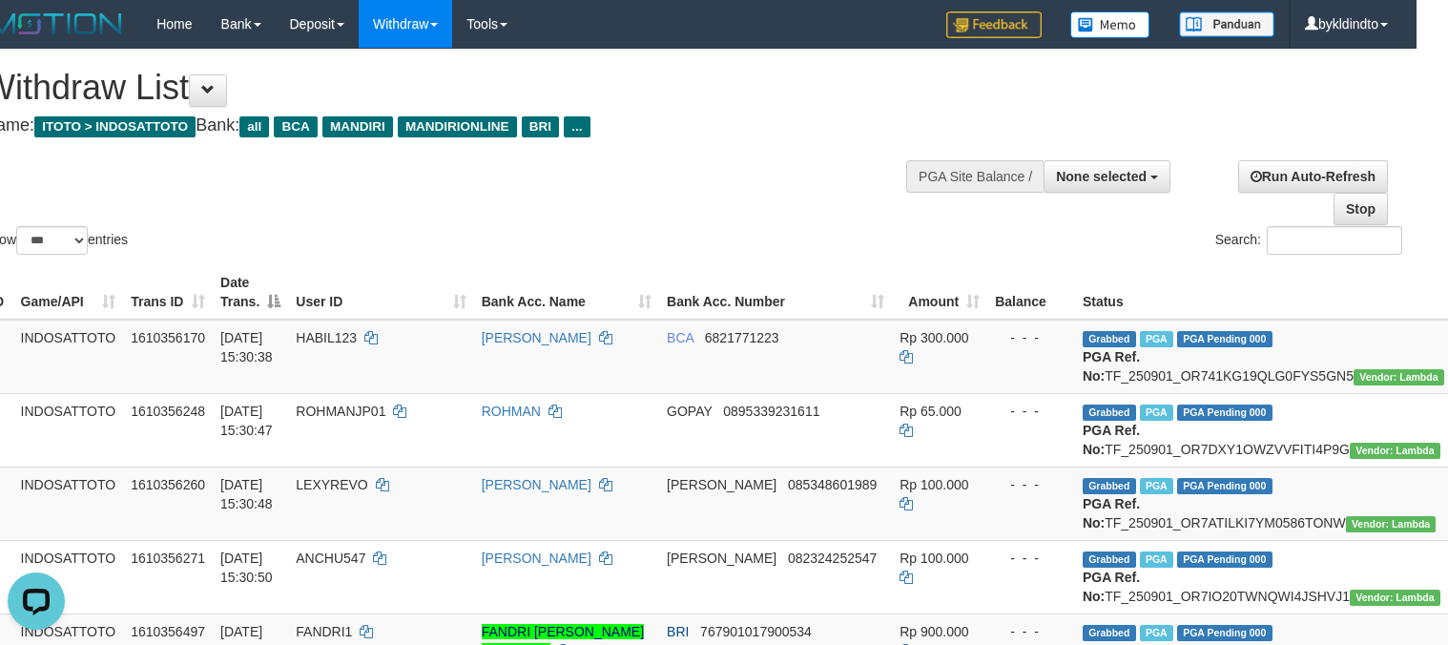  I want to click on span: ITOTO > INDOSATTOTO, so click(114, 127).